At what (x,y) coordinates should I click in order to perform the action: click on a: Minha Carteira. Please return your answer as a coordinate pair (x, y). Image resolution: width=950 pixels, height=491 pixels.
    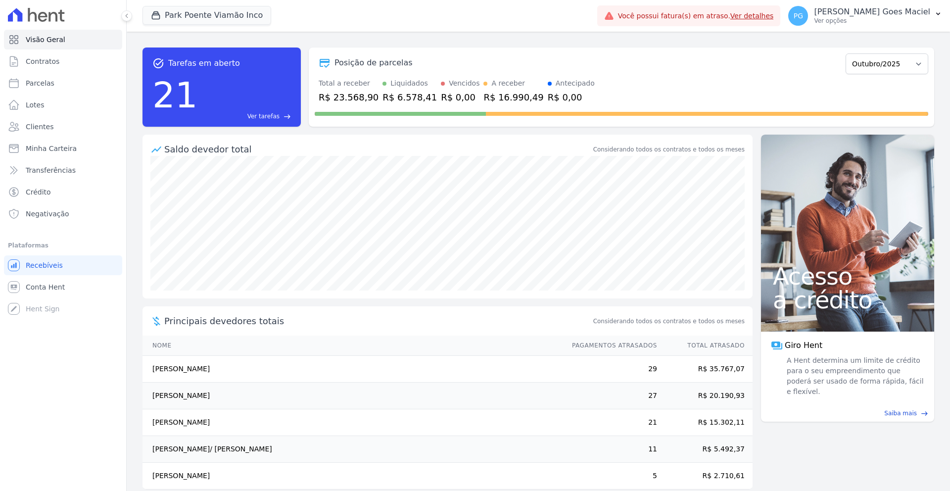
    Looking at the image, I should click on (63, 149).